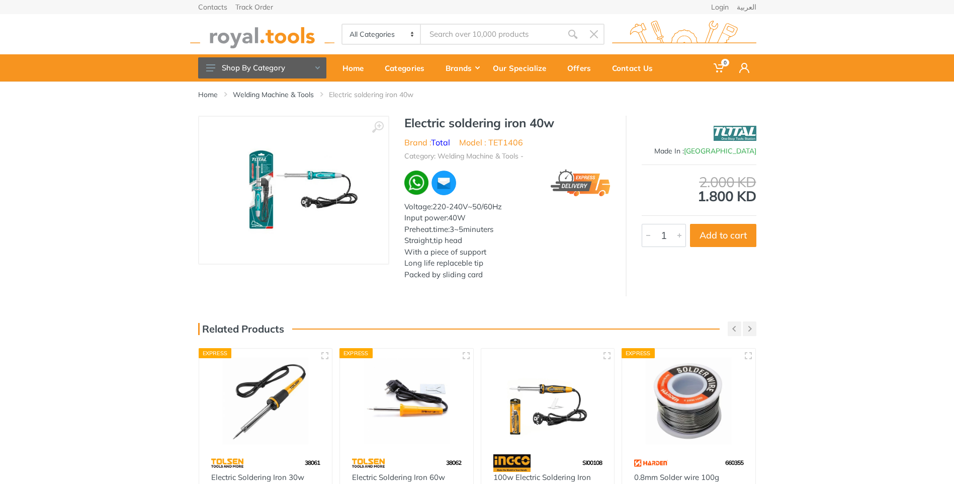  I want to click on img: Total, so click(735, 133).